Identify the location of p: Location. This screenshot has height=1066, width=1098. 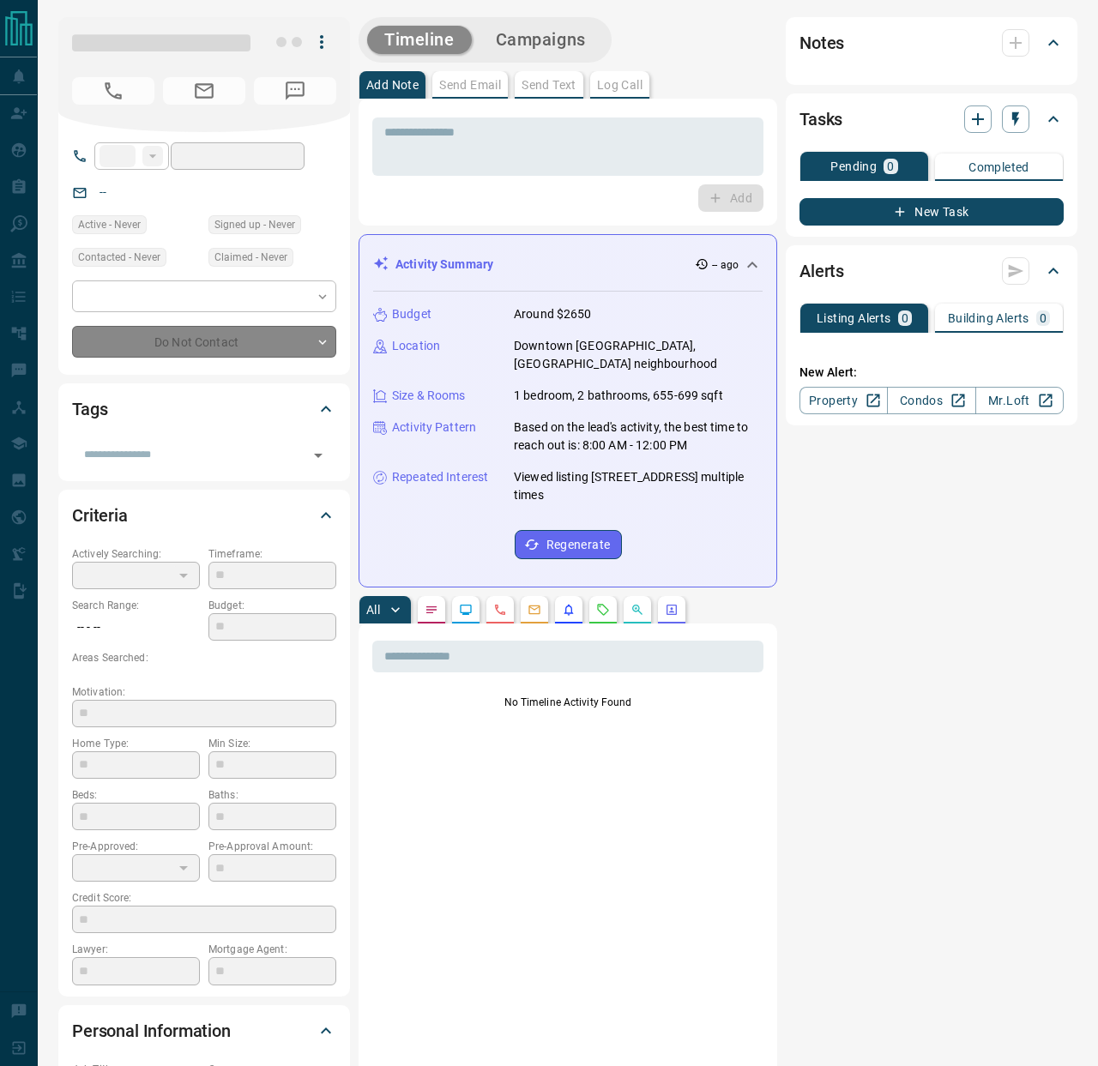
(416, 346).